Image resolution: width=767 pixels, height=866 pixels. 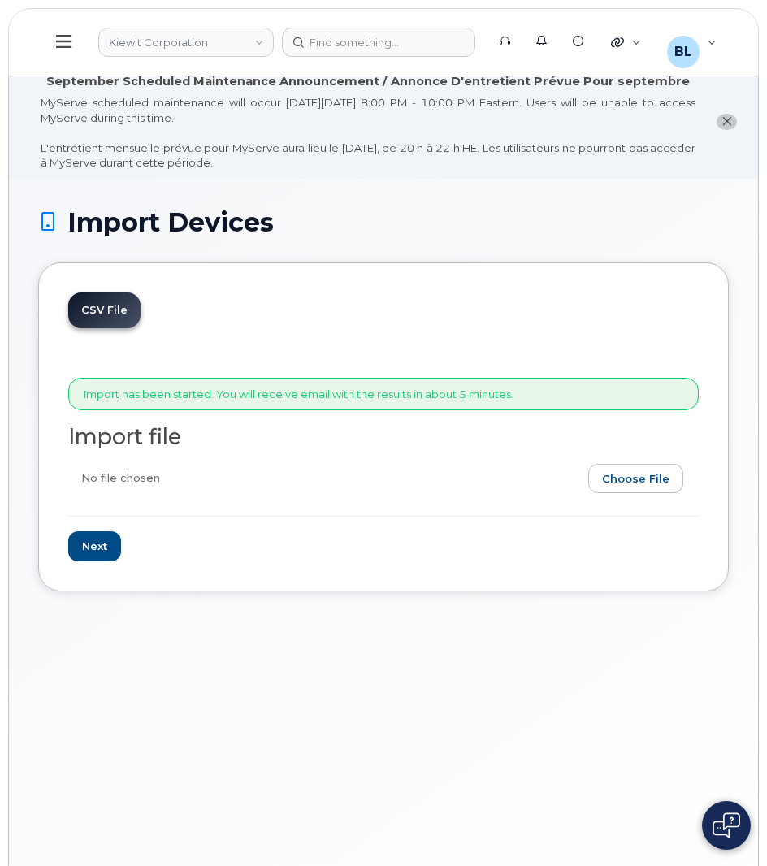 I want to click on h2: Import file, so click(x=383, y=437).